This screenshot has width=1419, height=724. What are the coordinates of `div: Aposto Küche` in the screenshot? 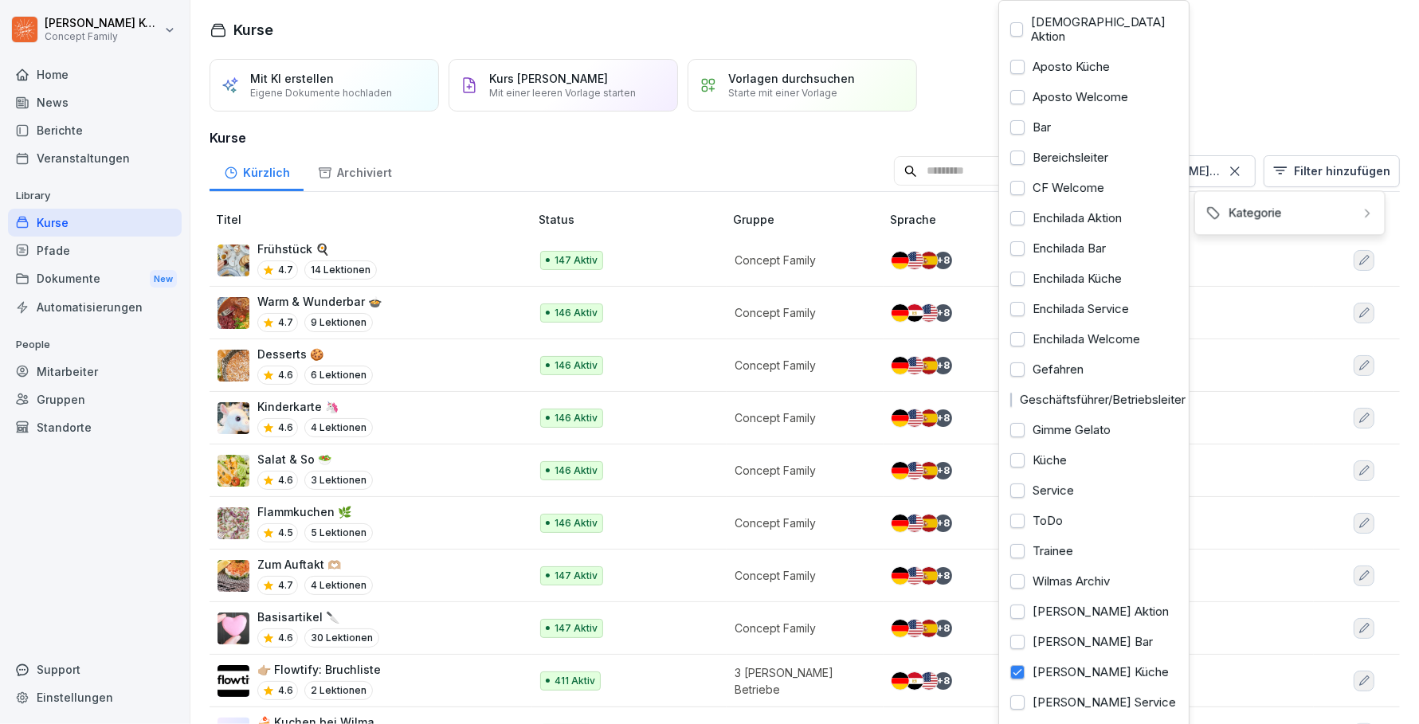 It's located at (1094, 67).